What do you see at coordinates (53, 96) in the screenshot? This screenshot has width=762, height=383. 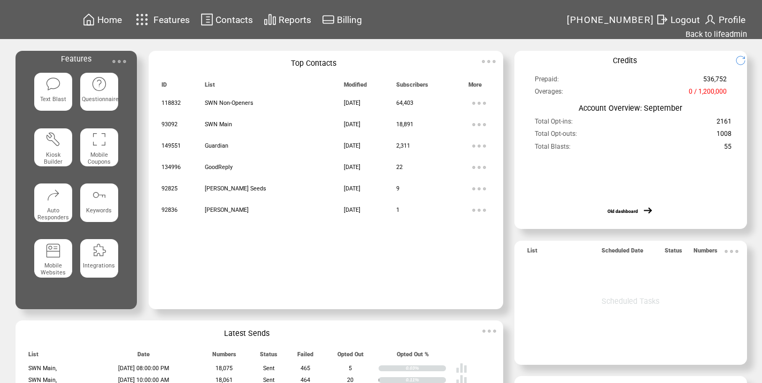 I see `a: Text Blast` at bounding box center [53, 96].